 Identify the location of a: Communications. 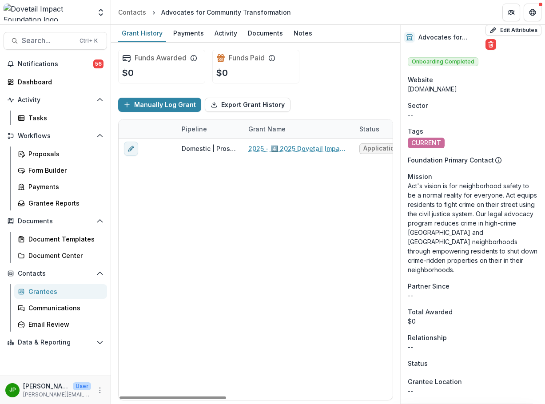
(60, 308).